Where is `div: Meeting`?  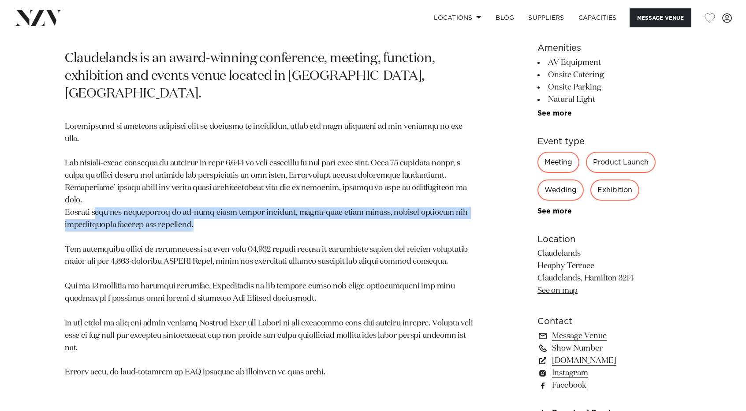 div: Meeting is located at coordinates (558, 162).